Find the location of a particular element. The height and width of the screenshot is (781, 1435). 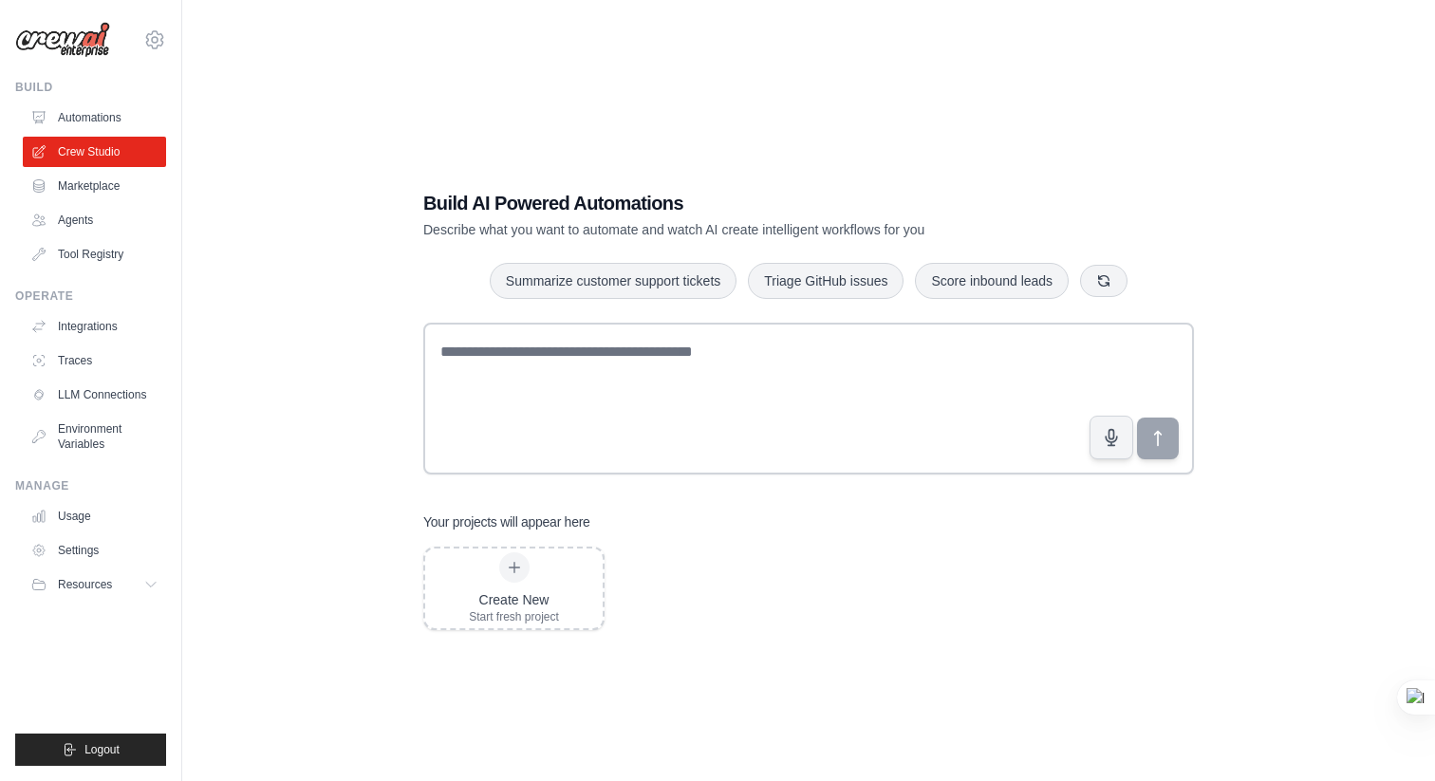

button: Logout is located at coordinates (90, 750).